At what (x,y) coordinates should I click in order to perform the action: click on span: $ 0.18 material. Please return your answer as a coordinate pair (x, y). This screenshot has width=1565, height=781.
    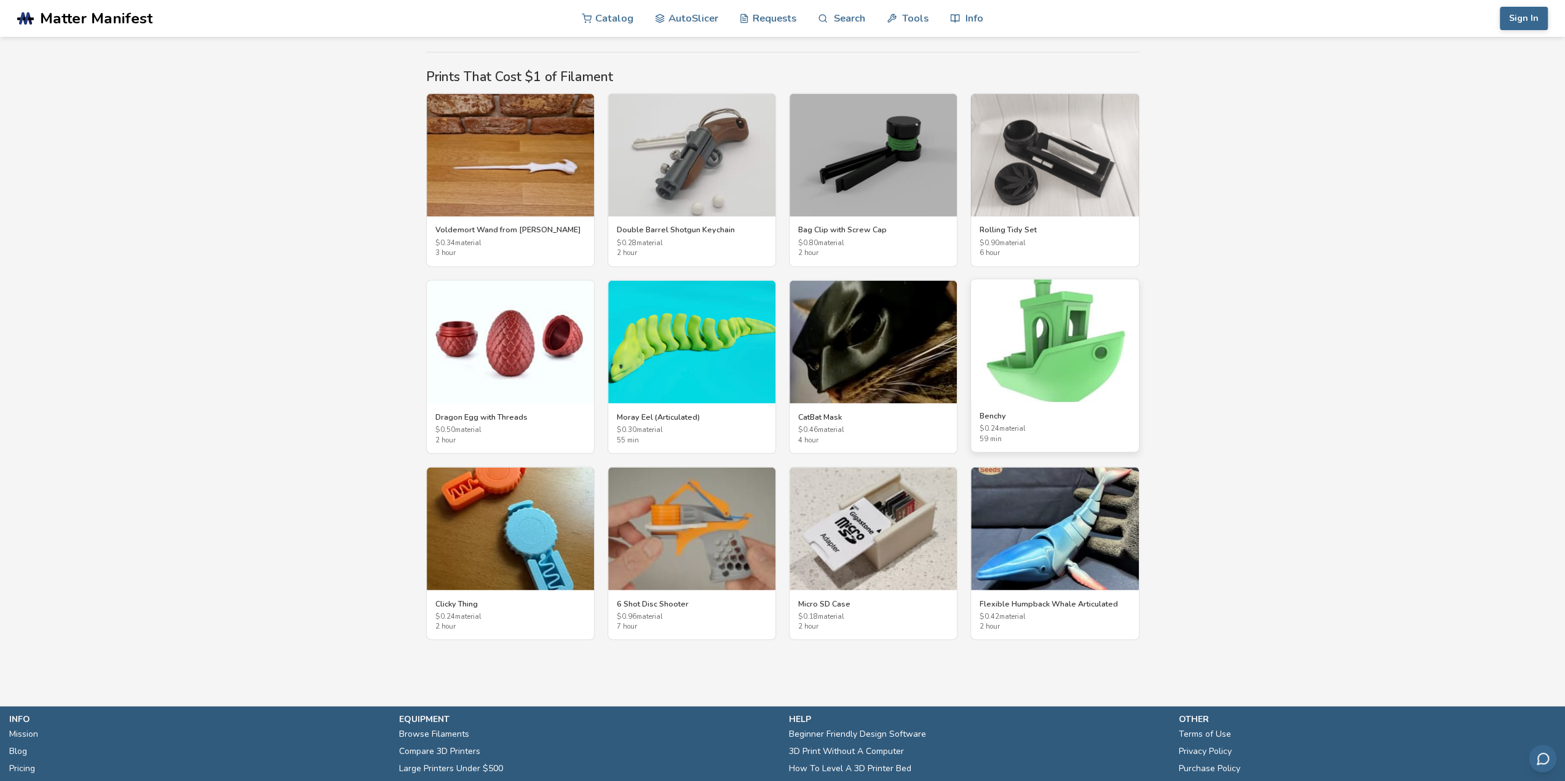
    Looking at the image, I should click on (873, 617).